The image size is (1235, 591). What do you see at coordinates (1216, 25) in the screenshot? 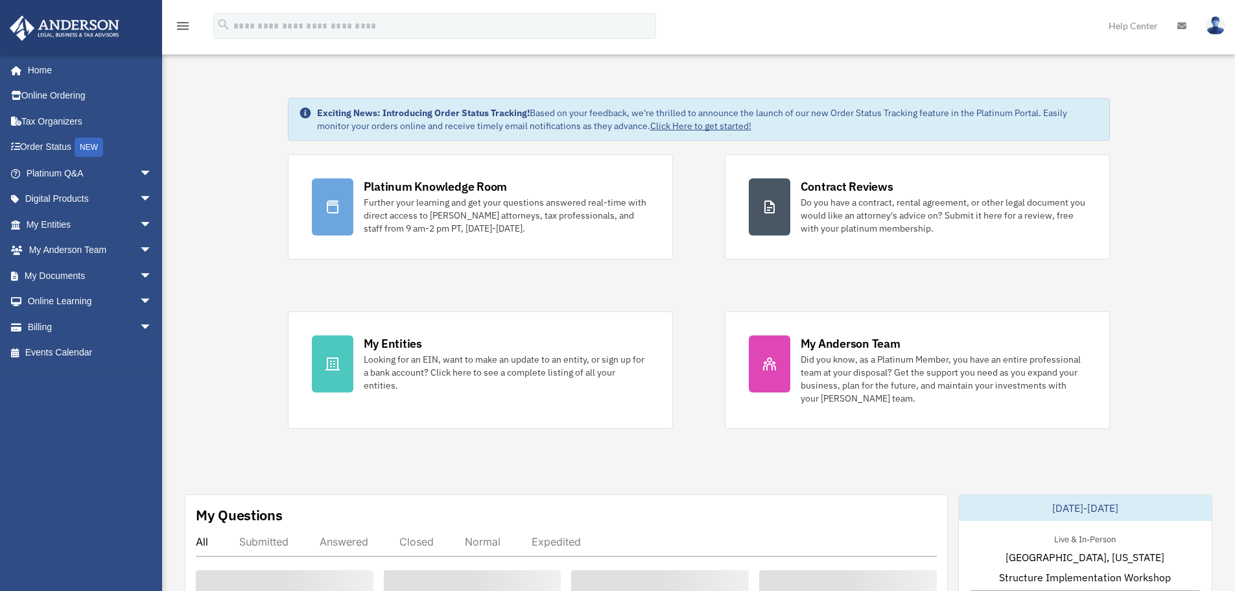
I see `img: User Pic` at bounding box center [1216, 25].